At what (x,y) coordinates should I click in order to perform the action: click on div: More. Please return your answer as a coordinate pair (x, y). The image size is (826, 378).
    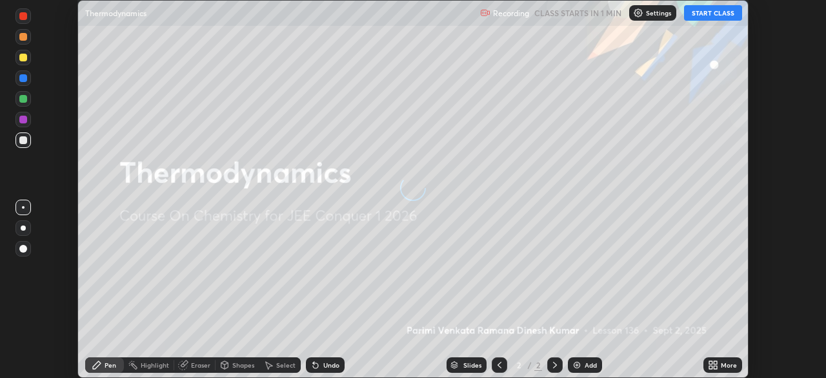
    Looking at the image, I should click on (729, 365).